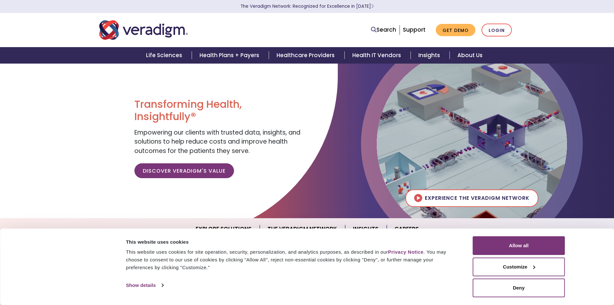  What do you see at coordinates (497, 30) in the screenshot?
I see `a: Login` at bounding box center [497, 30].